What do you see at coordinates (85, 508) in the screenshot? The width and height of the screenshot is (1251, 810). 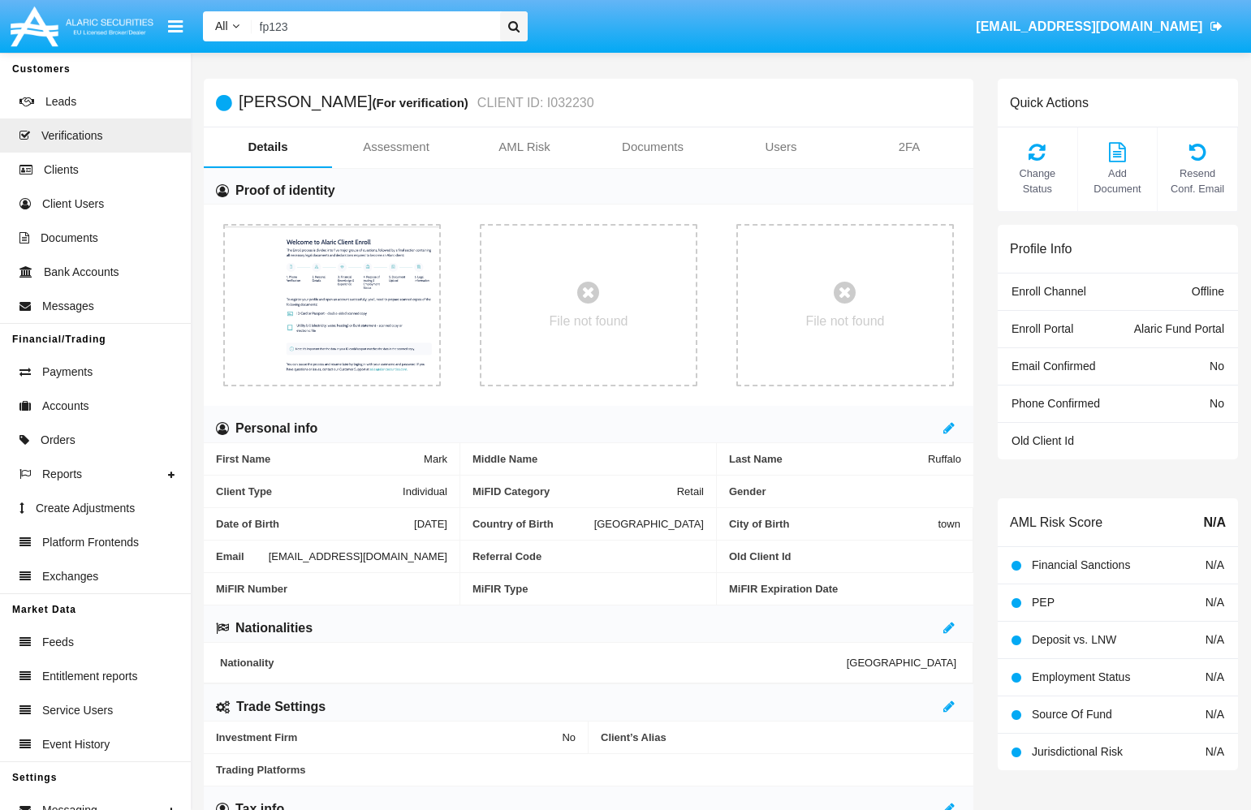 I see `span: Create Adjustments` at bounding box center [85, 508].